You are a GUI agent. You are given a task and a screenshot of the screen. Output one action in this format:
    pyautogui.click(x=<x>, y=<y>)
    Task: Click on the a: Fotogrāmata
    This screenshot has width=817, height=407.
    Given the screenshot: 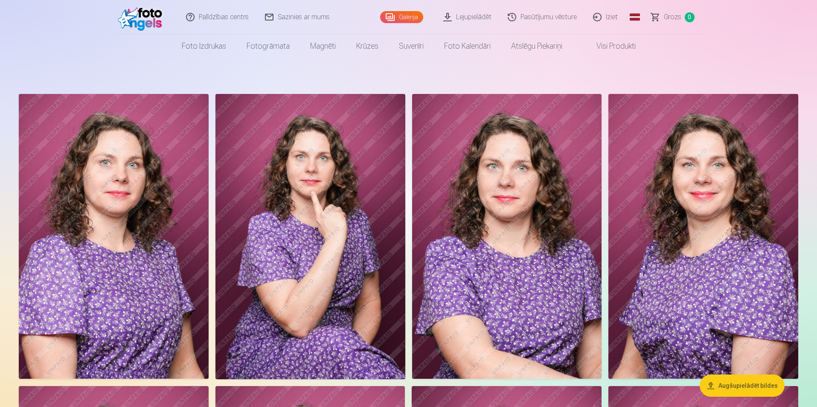 What is the action you would take?
    pyautogui.click(x=268, y=46)
    